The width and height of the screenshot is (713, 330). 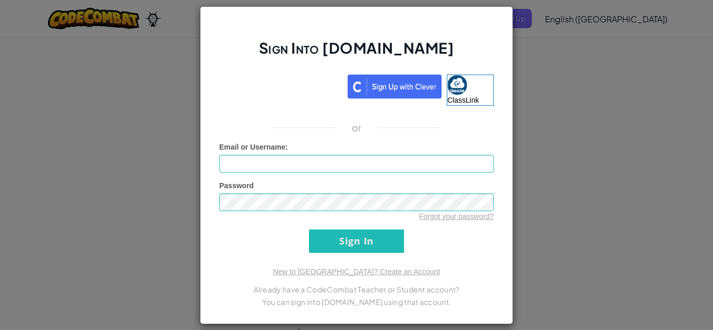 What do you see at coordinates (456, 217) in the screenshot?
I see `a: Forgot your password?` at bounding box center [456, 217].